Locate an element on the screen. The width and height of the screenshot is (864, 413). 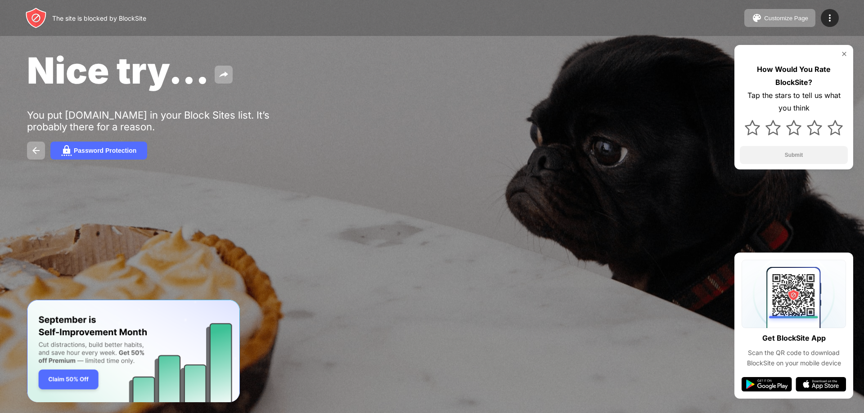
div: Get BlockSite App is located at coordinates (794, 338).